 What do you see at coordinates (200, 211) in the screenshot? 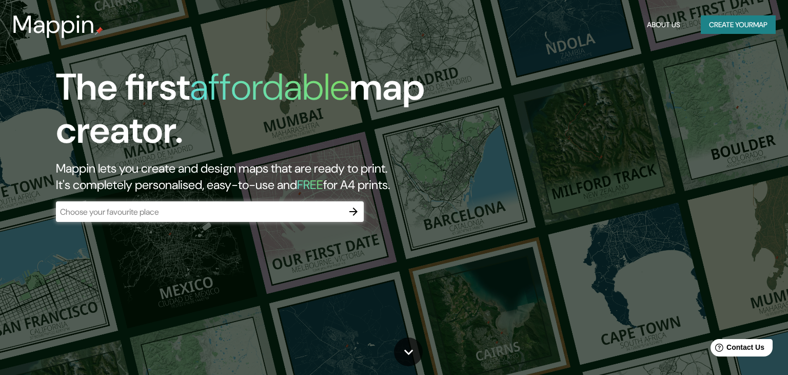
I see `input: Choose your favourite place` at bounding box center [200, 211].